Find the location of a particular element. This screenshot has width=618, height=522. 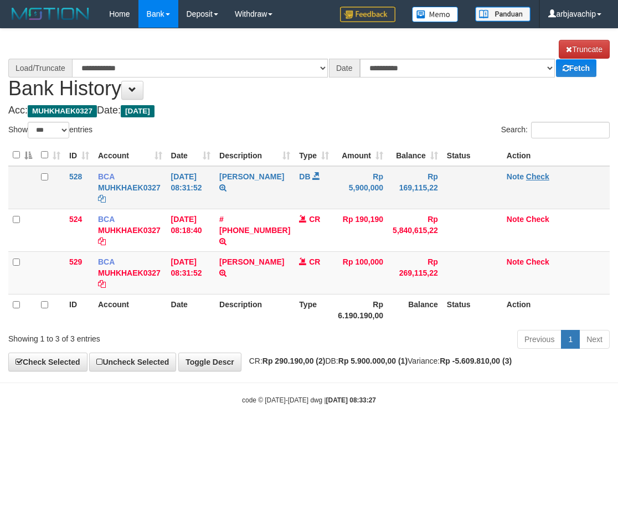

a: Check Selected is located at coordinates (48, 362).